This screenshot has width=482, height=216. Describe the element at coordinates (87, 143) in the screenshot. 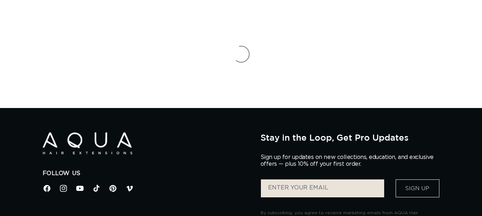

I see `img: Aqua Hair Extensions` at that location.